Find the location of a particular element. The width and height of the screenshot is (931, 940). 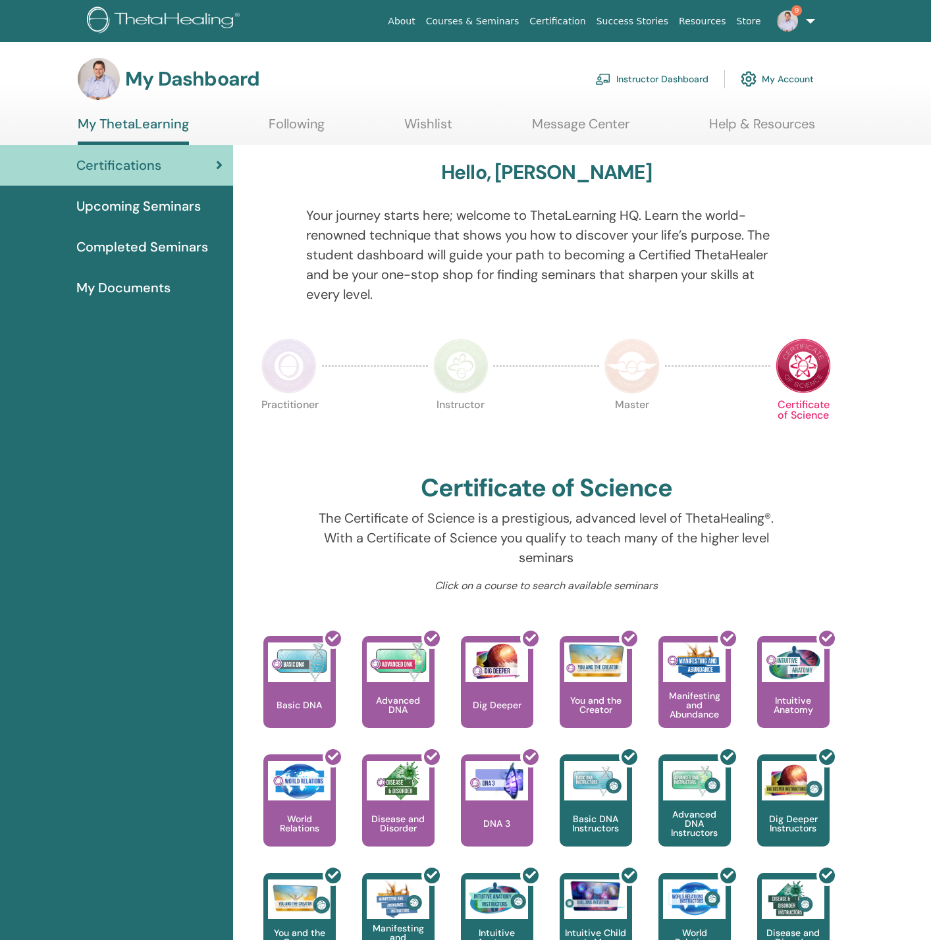

p: Your journey starts here; welcome to ThetaLearning HQ. Learn the world-renowned technique that sh... is located at coordinates (546, 255).